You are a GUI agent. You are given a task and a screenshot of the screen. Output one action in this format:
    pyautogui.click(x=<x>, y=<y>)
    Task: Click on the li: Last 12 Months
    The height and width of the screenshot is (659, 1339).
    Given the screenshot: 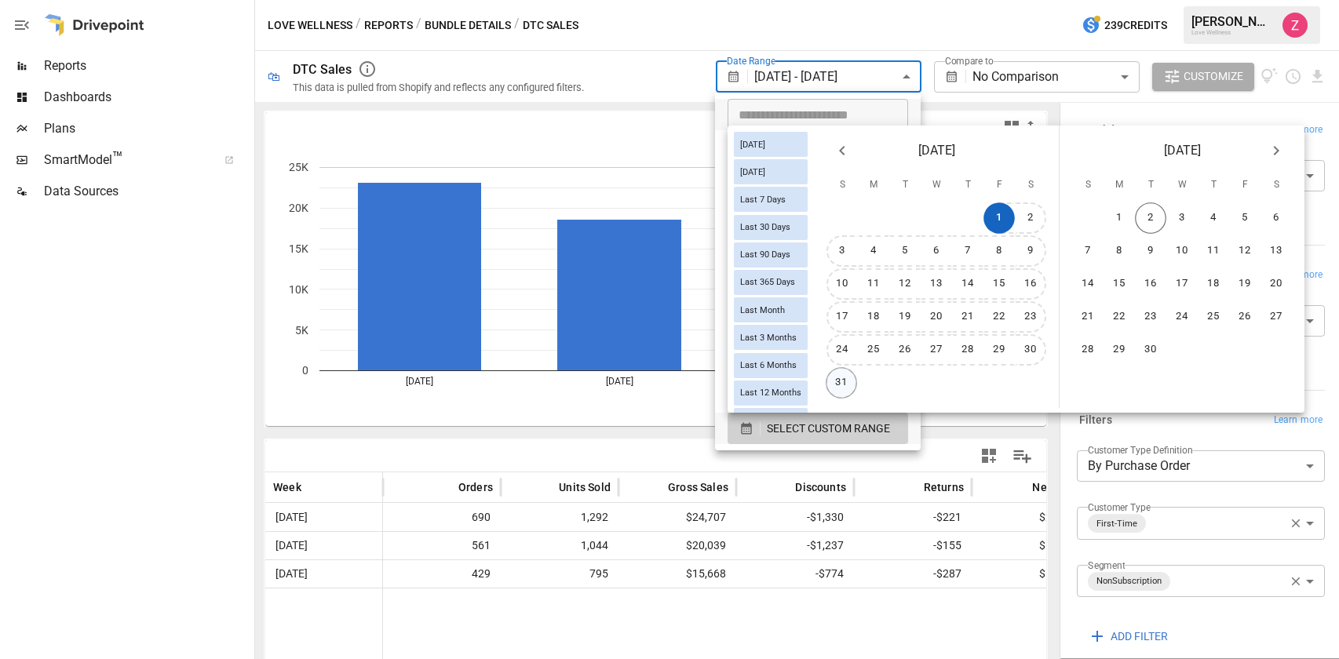 What is the action you would take?
    pyautogui.click(x=818, y=303)
    